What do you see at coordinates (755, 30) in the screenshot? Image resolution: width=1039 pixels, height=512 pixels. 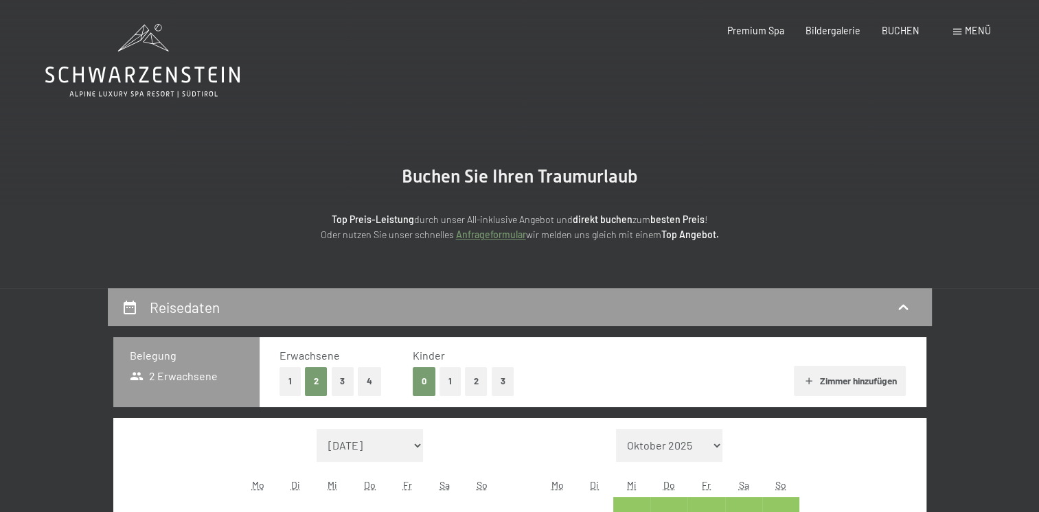 I see `a: Premium Spa` at bounding box center [755, 30].